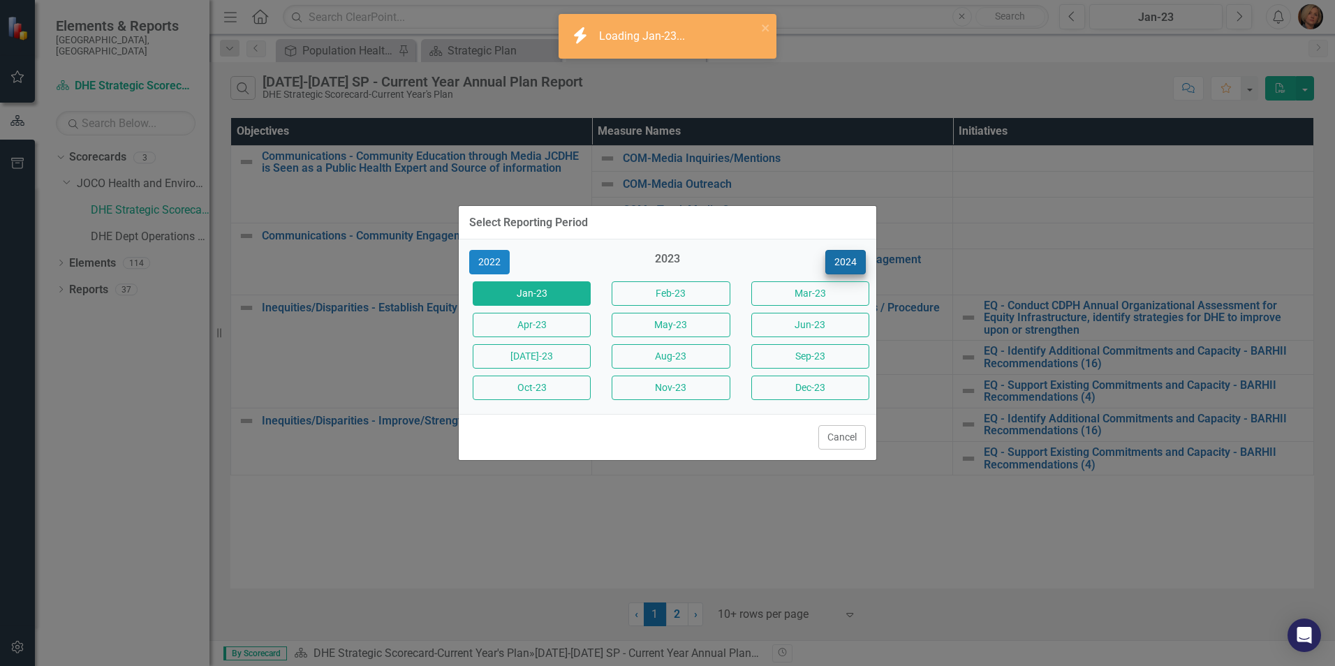  Describe the element at coordinates (810, 293) in the screenshot. I see `button: Mar-23` at that location.